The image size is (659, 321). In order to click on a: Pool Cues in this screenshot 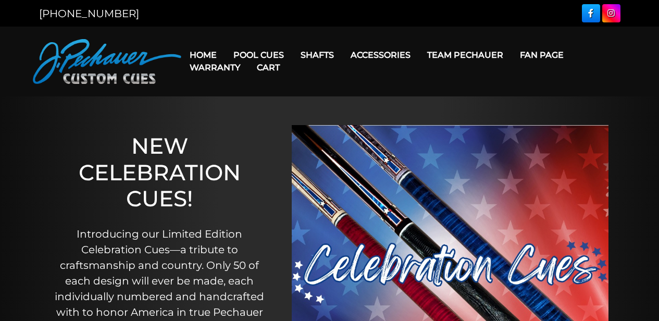, I will do `click(258, 55)`.